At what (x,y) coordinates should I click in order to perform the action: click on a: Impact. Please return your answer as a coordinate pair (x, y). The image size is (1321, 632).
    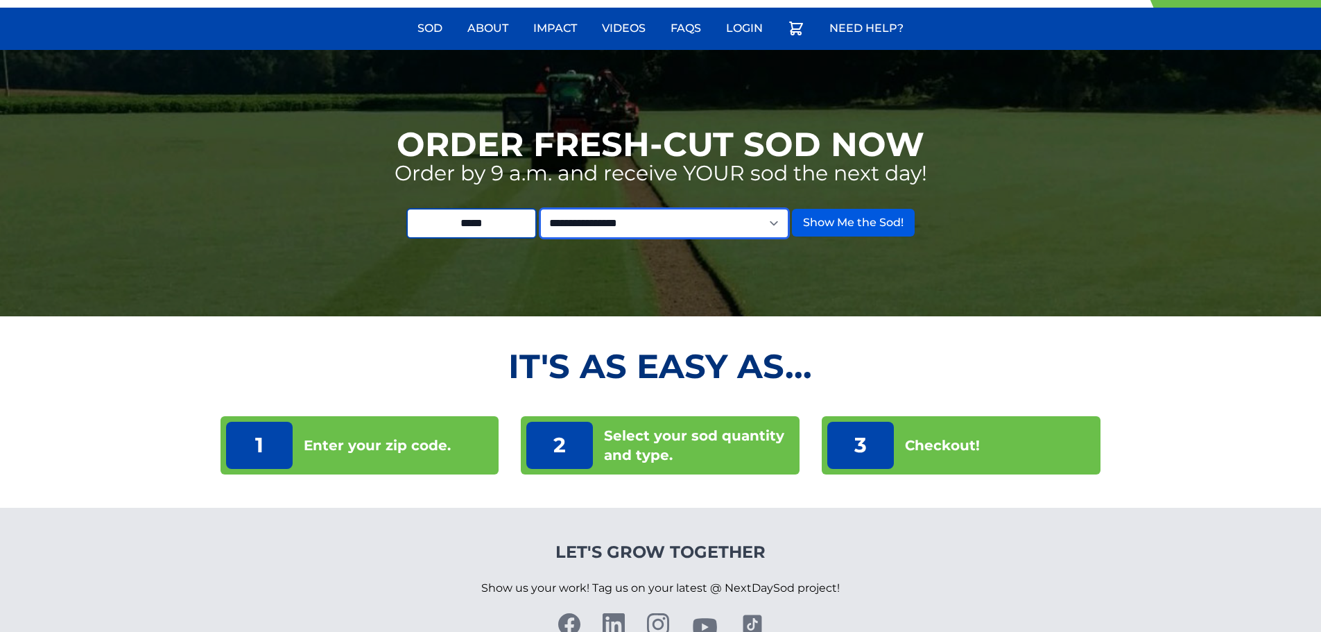
    Looking at the image, I should click on (555, 28).